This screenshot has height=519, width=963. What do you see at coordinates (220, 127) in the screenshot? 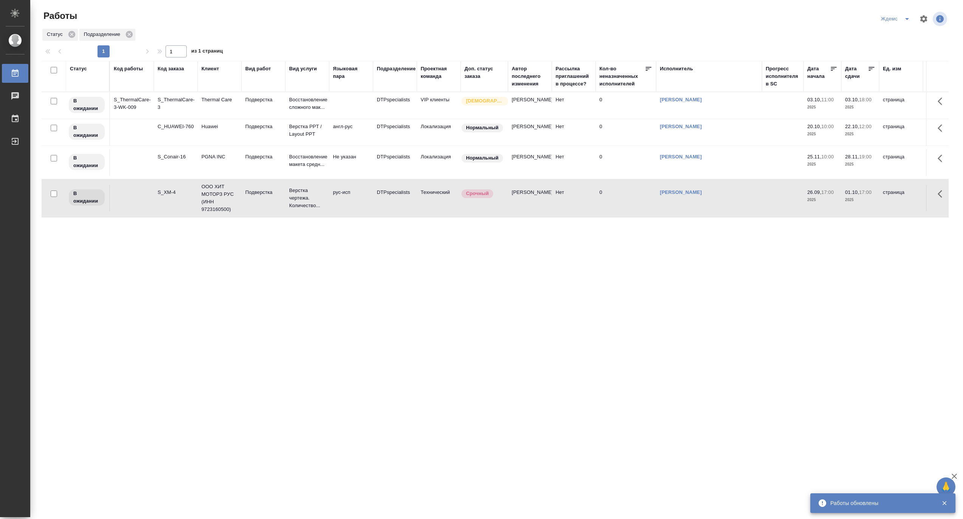
I see `p: Huawei` at bounding box center [220, 127].